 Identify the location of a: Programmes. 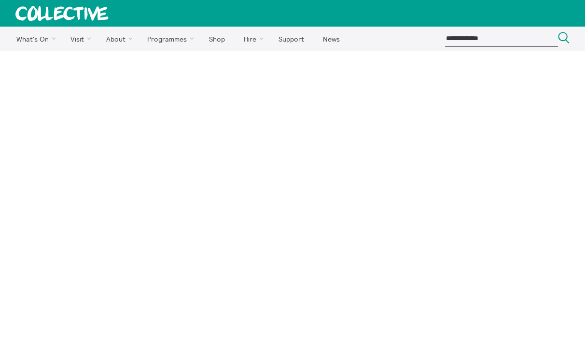
(169, 39).